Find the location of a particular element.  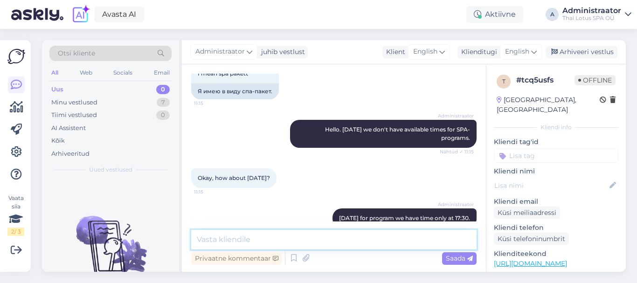

div: All is located at coordinates (55, 73).